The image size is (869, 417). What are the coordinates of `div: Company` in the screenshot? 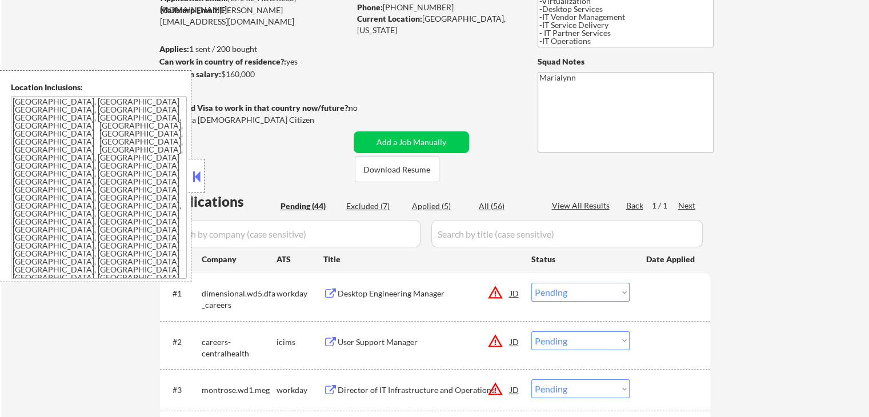 It's located at (239, 259).